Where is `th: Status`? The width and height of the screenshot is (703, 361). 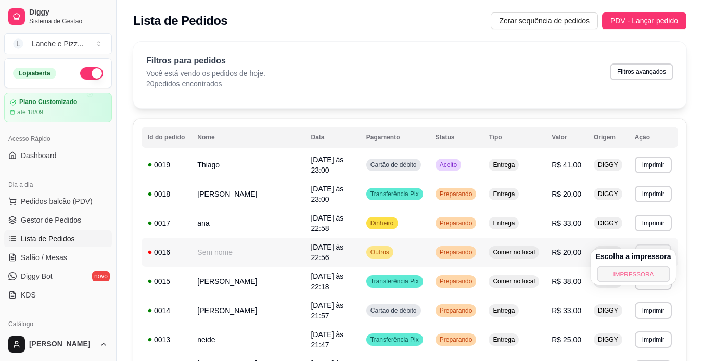
th: Status is located at coordinates (456, 137).